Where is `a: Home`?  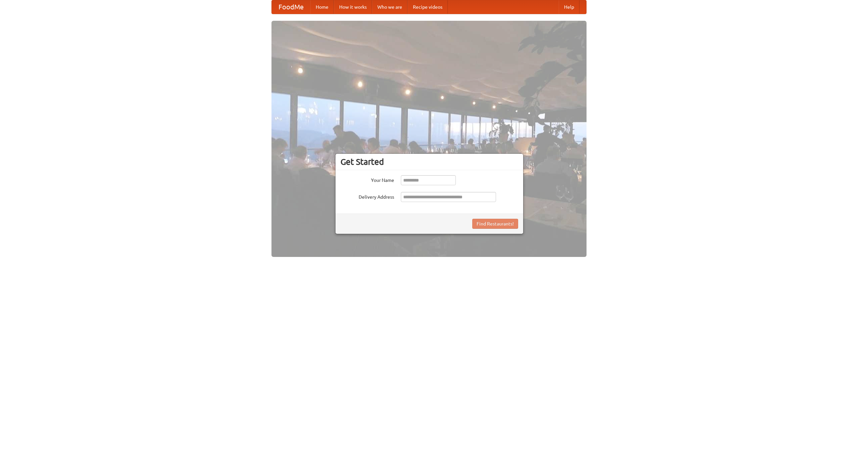 a: Home is located at coordinates (322, 7).